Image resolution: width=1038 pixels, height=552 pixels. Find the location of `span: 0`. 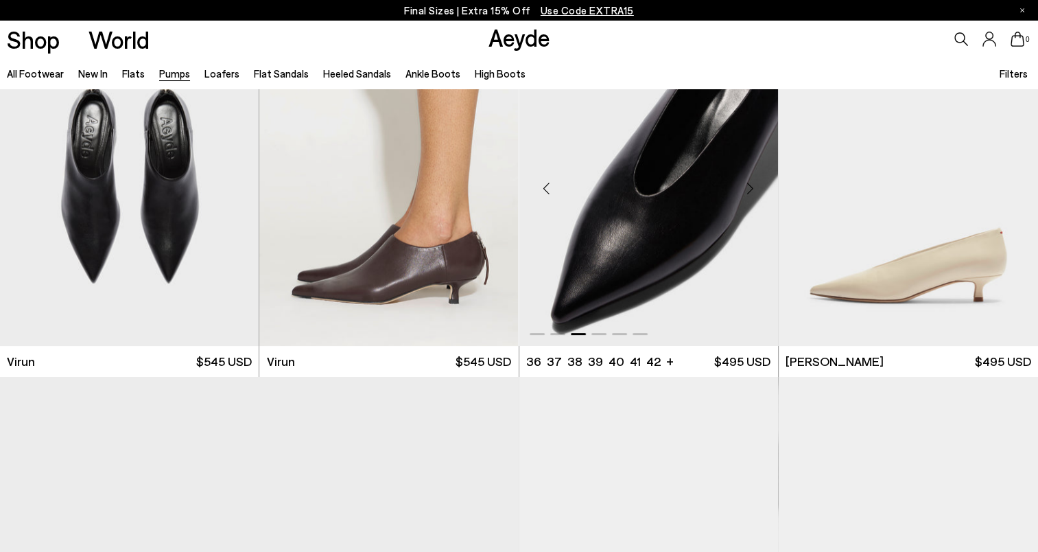

span: 0 is located at coordinates (1028, 39).